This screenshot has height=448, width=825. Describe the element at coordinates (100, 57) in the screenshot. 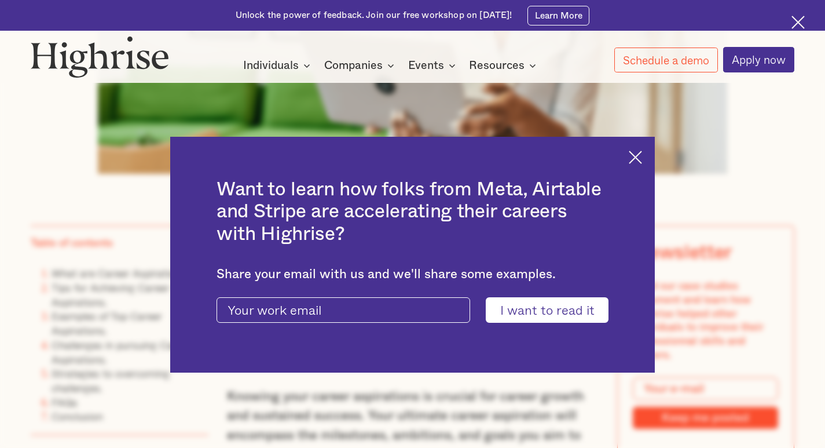

I see `img: Highrise logo` at that location.